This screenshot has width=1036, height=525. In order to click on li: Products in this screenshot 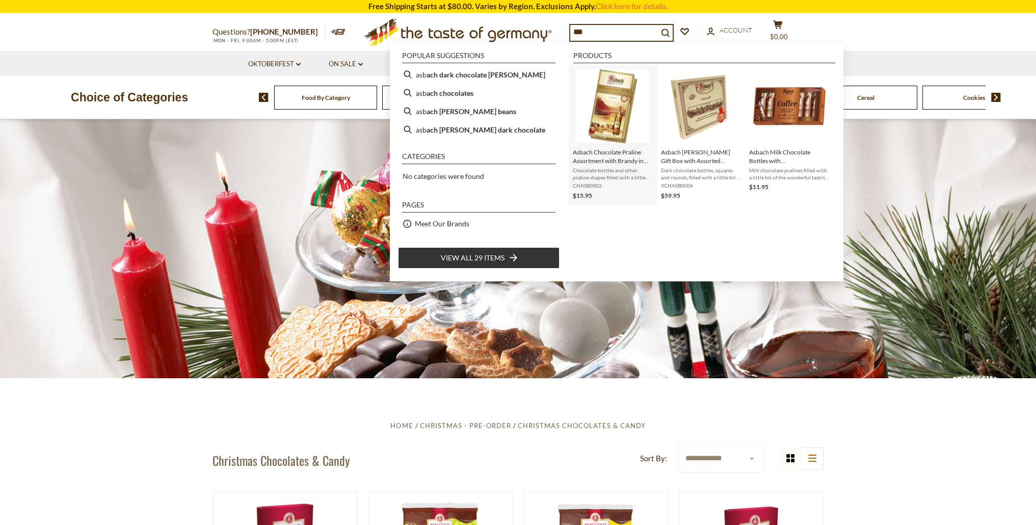, I will do `click(704, 58)`.